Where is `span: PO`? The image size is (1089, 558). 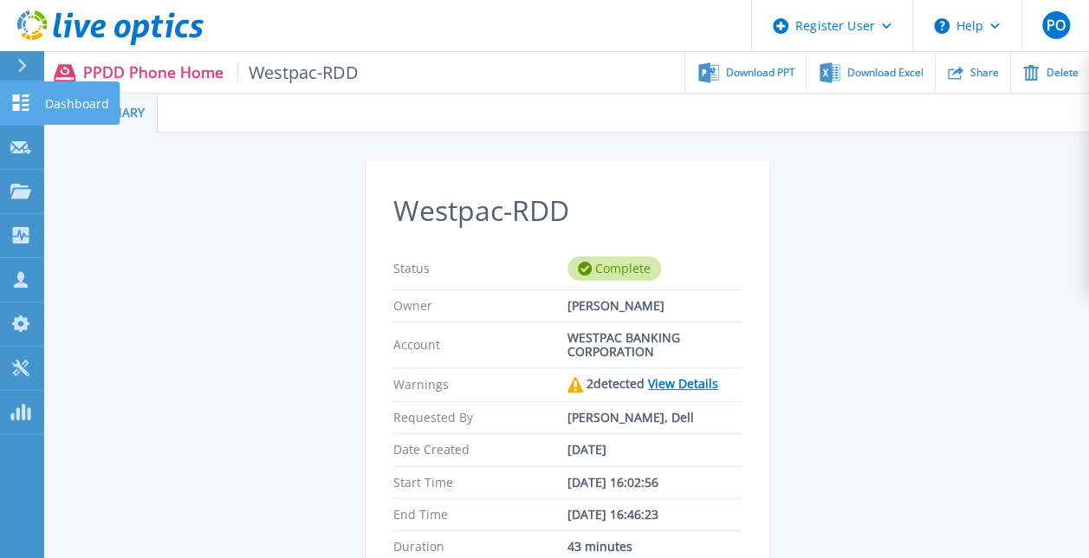 span: PO is located at coordinates (1055, 25).